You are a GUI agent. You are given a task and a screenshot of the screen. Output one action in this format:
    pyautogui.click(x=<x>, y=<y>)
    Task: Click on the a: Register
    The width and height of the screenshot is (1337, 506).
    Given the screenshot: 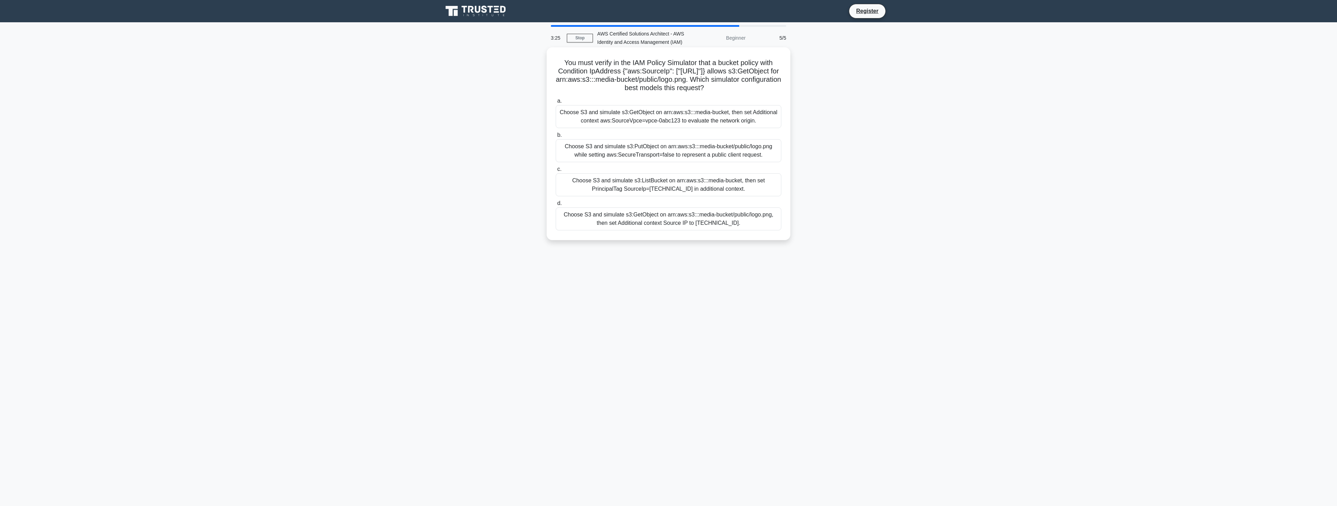 What is the action you would take?
    pyautogui.click(x=867, y=11)
    